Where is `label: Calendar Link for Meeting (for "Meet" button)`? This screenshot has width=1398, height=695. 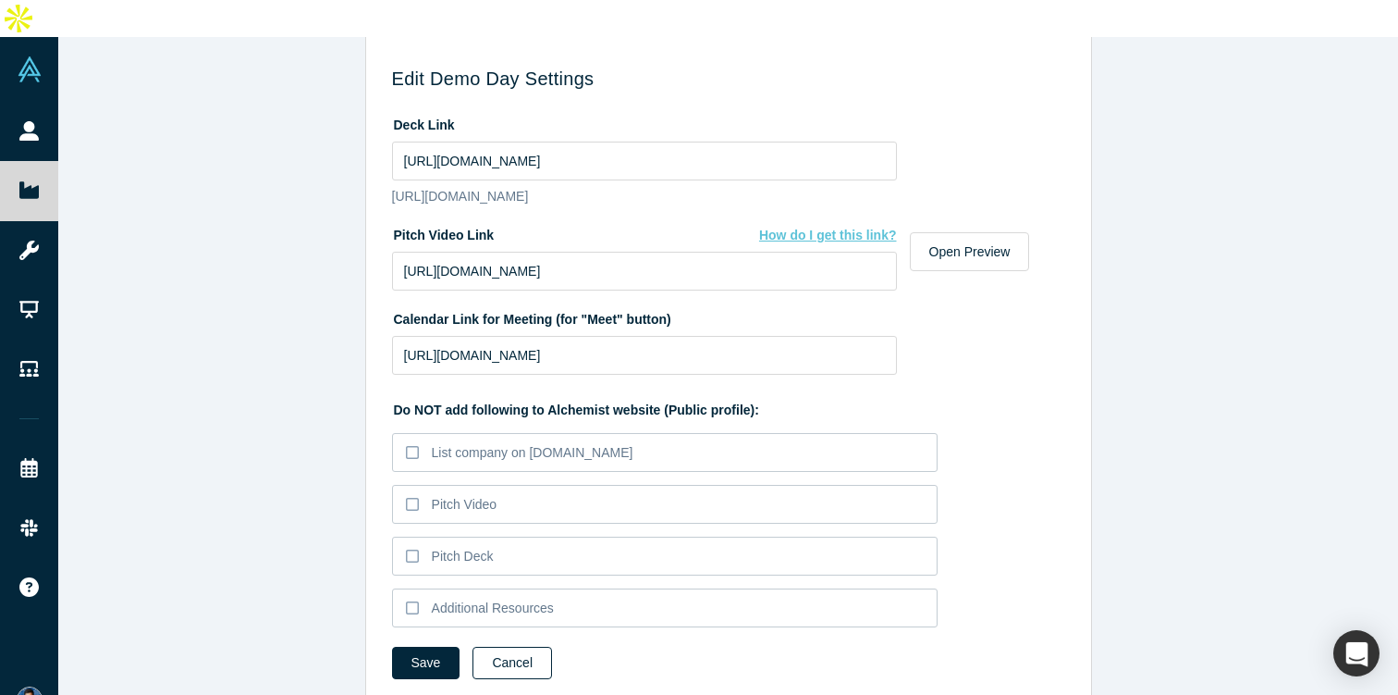 label: Calendar Link for Meeting (for "Meet" button) is located at coordinates (532, 316).